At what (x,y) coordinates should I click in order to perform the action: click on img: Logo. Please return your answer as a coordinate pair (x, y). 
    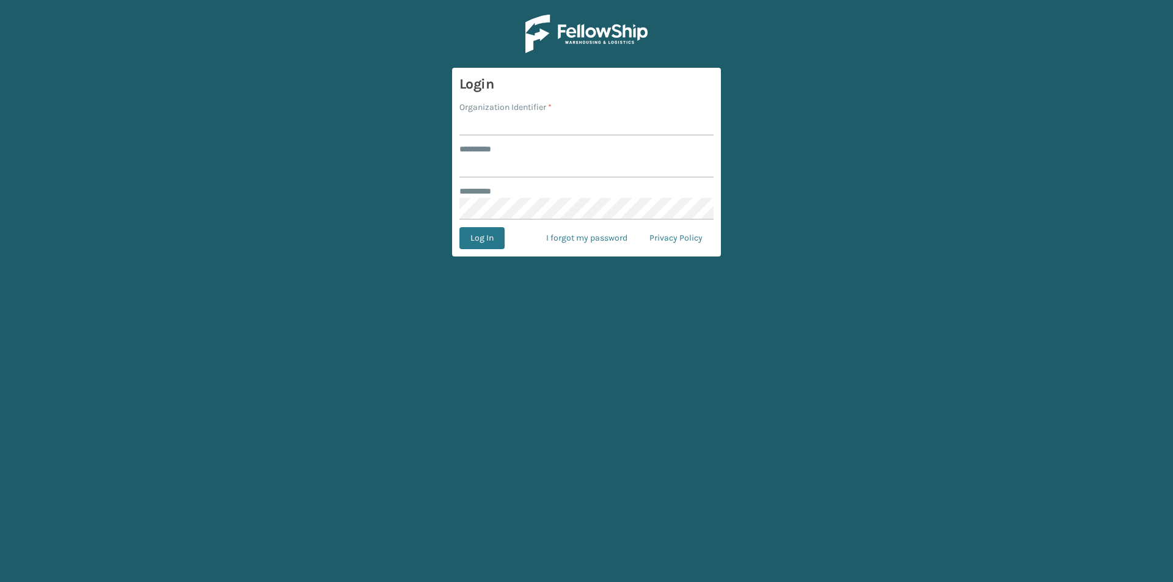
    Looking at the image, I should click on (586, 34).